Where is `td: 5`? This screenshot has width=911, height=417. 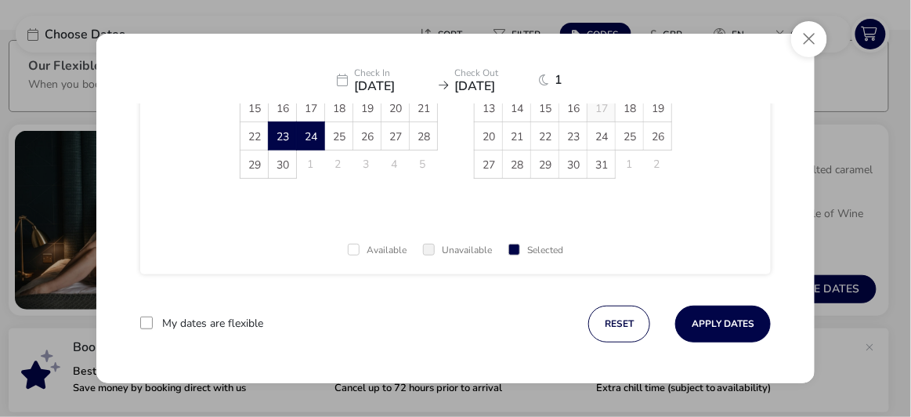
td: 5 is located at coordinates (423, 164).